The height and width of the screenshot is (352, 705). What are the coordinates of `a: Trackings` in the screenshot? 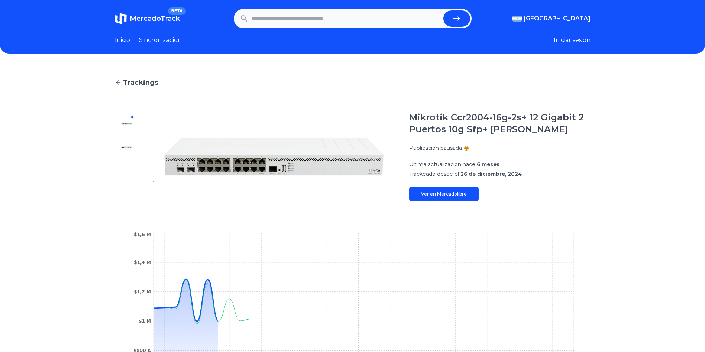 It's located at (353, 82).